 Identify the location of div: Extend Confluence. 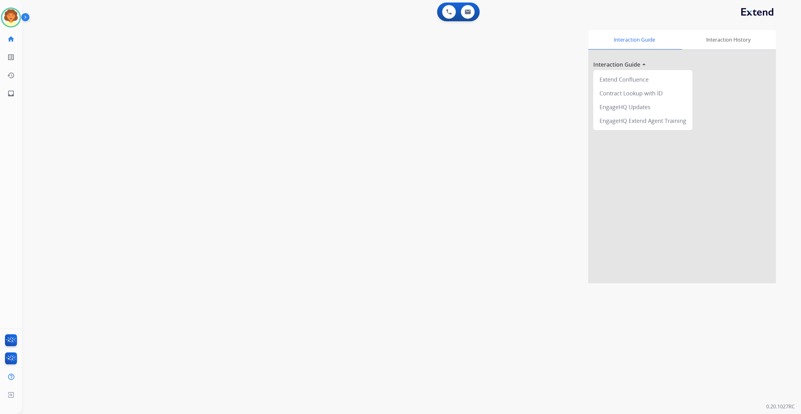
(643, 79).